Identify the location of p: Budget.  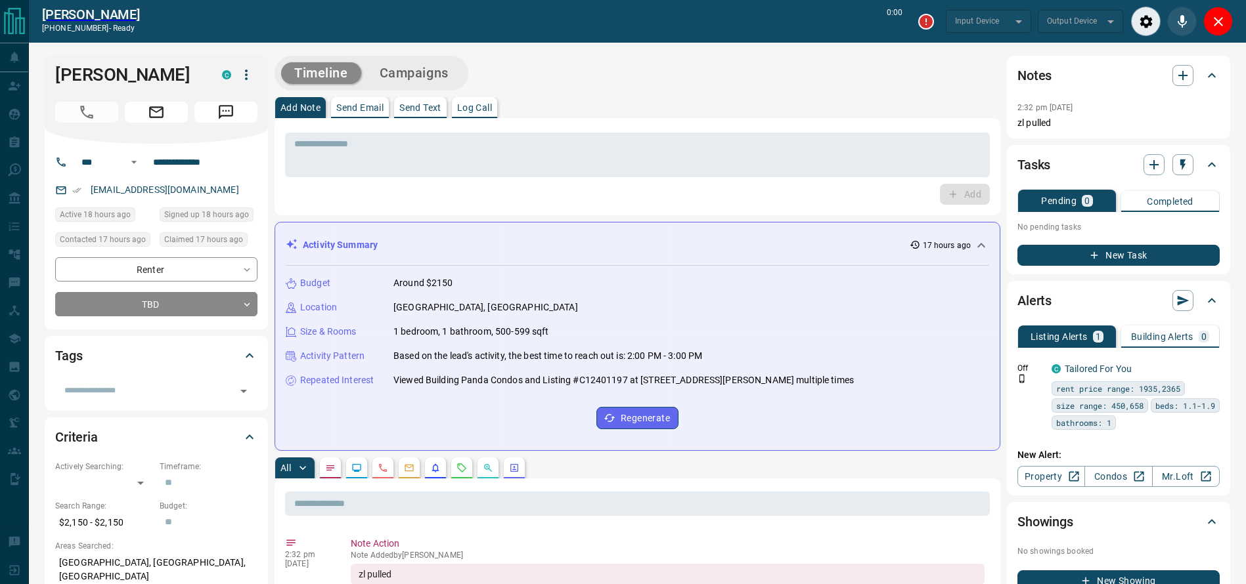
(315, 283).